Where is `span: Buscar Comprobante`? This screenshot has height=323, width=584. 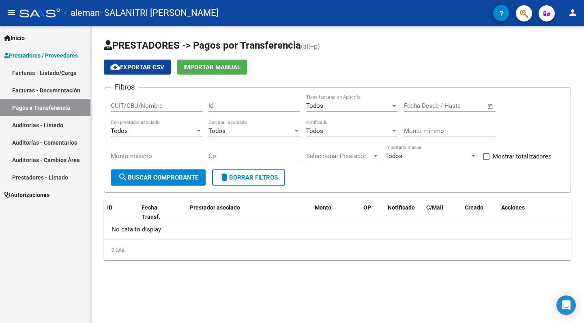
span: Buscar Comprobante is located at coordinates (158, 178).